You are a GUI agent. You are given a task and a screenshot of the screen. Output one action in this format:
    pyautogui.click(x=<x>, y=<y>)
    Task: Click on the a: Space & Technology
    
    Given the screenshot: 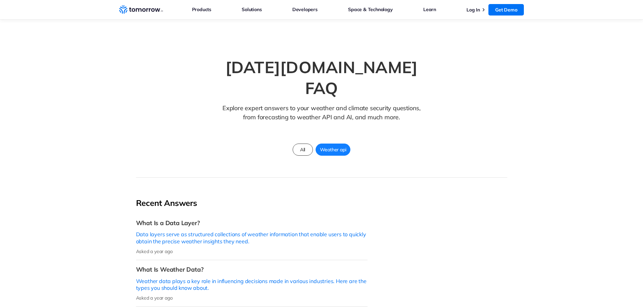 What is the action you would take?
    pyautogui.click(x=370, y=9)
    